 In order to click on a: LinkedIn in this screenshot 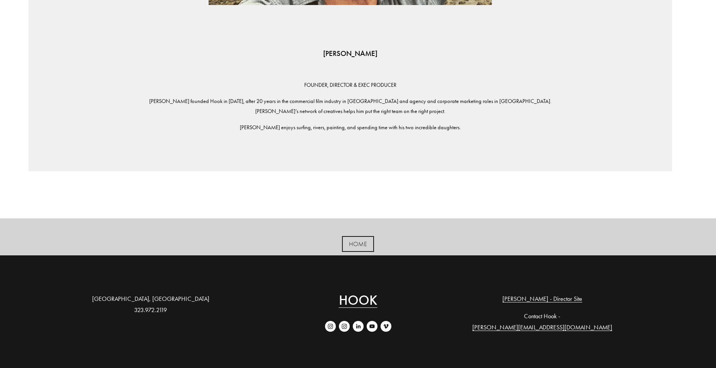, I will do `click(358, 326)`.